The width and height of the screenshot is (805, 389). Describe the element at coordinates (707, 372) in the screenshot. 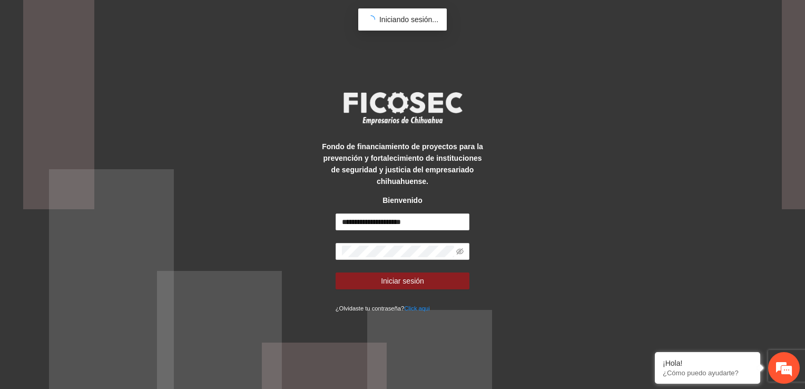

I see `p: ¿Cómo puedo ayudarte?` at that location.